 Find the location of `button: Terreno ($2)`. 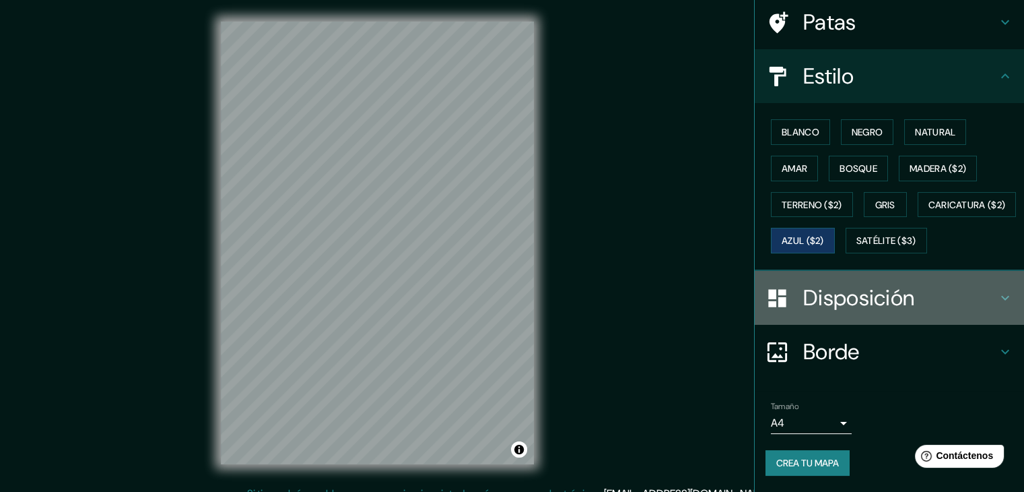

button: Terreno ($2) is located at coordinates (812, 205).